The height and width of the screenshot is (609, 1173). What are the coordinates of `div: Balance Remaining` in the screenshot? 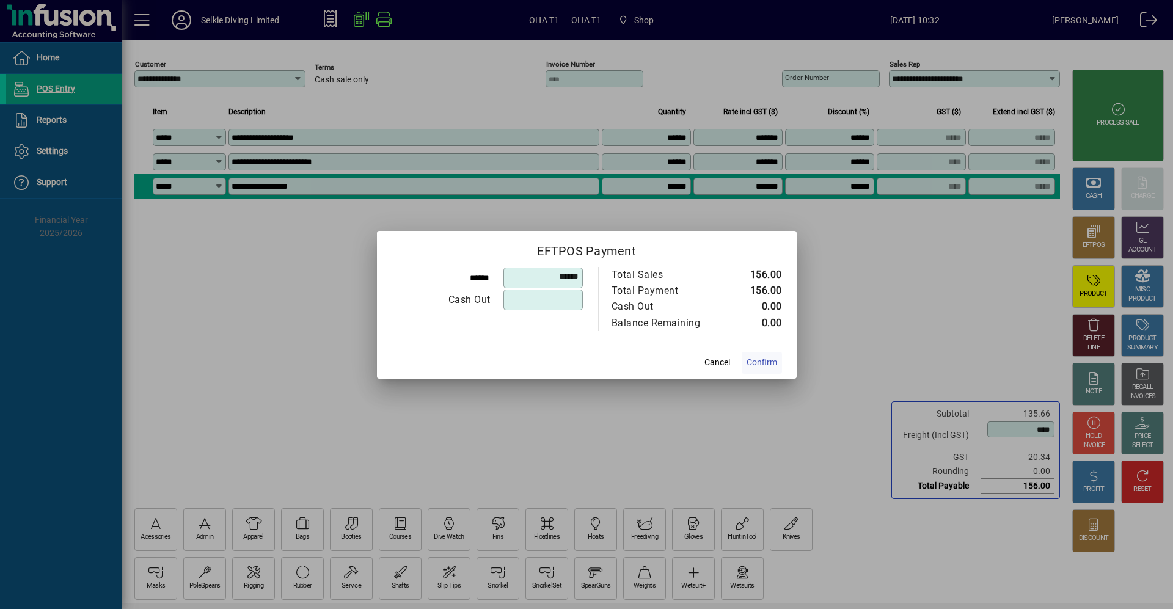 It's located at (663, 323).